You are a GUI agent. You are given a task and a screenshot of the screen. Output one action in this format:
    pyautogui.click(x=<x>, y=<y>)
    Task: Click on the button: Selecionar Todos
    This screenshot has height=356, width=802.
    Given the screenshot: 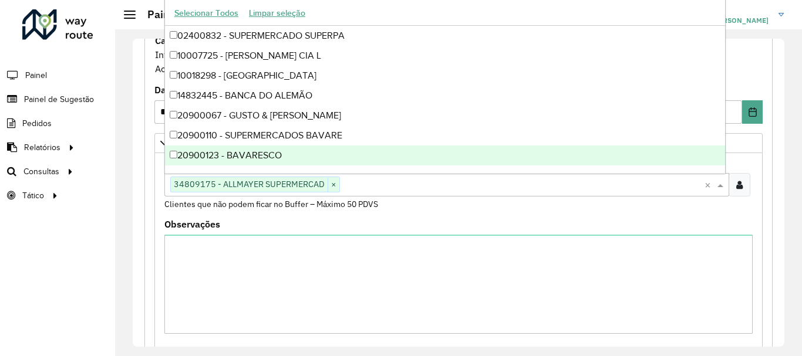 What is the action you would take?
    pyautogui.click(x=206, y=13)
    